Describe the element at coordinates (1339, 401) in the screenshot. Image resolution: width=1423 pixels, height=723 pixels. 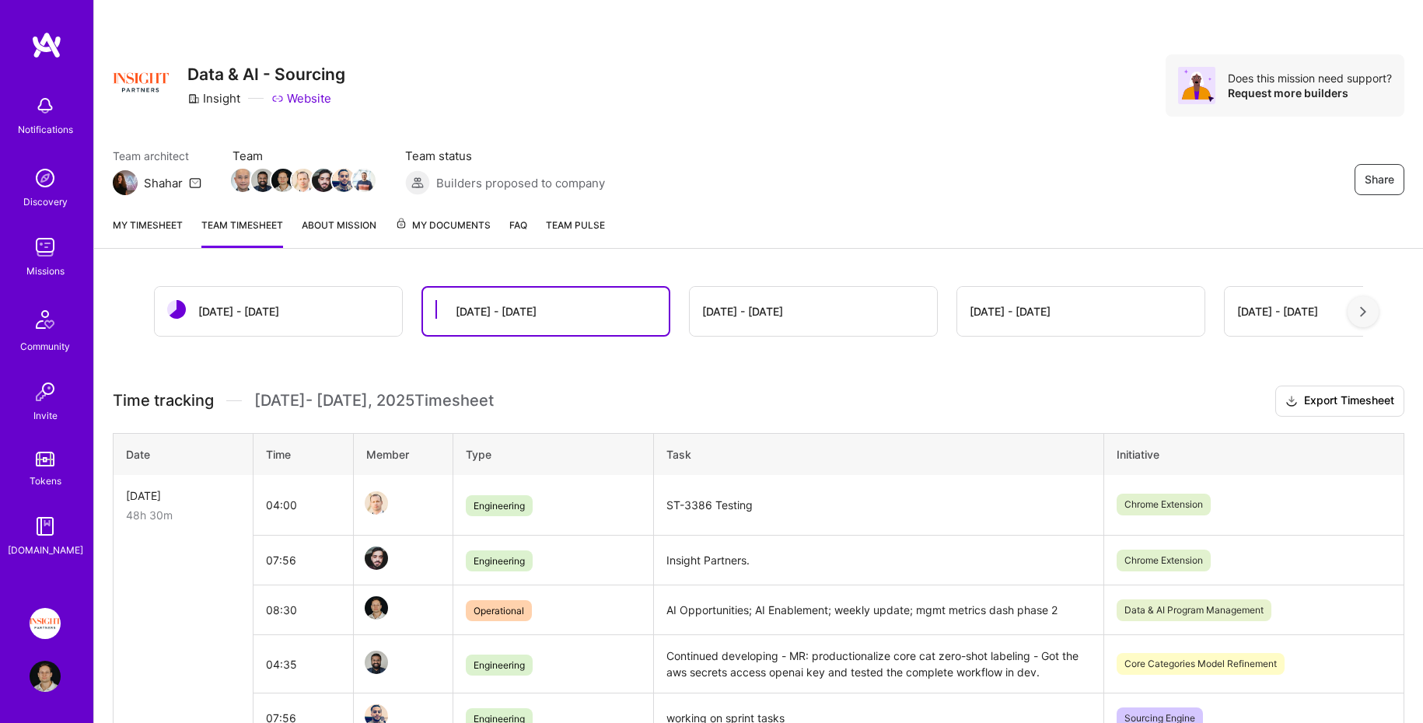
I see `button: Export Timesheet` at that location.